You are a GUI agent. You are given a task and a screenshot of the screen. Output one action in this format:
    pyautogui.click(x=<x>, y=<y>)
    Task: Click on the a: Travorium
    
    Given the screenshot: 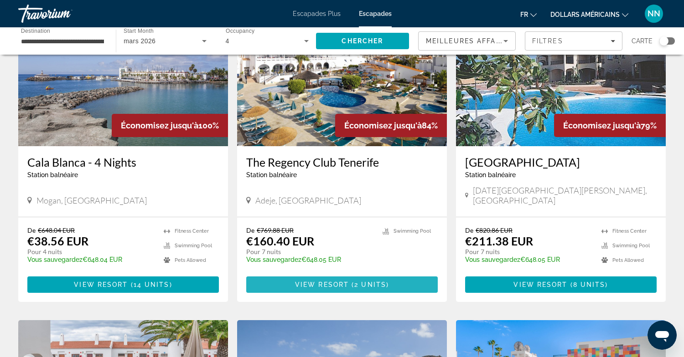 What is the action you would take?
    pyautogui.click(x=64, y=14)
    